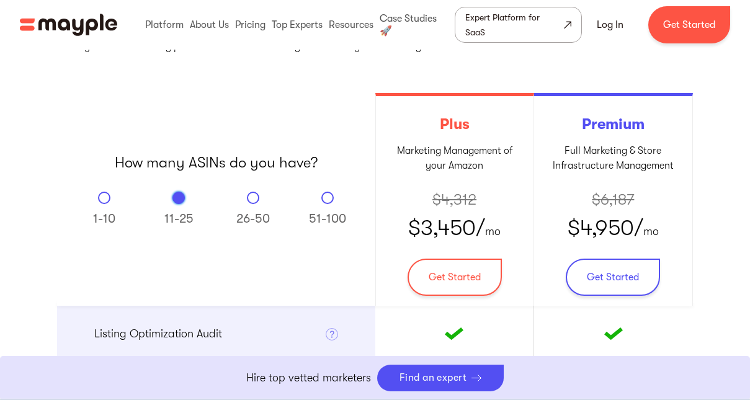 This screenshot has height=400, width=750. Describe the element at coordinates (104, 219) in the screenshot. I see `span: 1-10` at that location.